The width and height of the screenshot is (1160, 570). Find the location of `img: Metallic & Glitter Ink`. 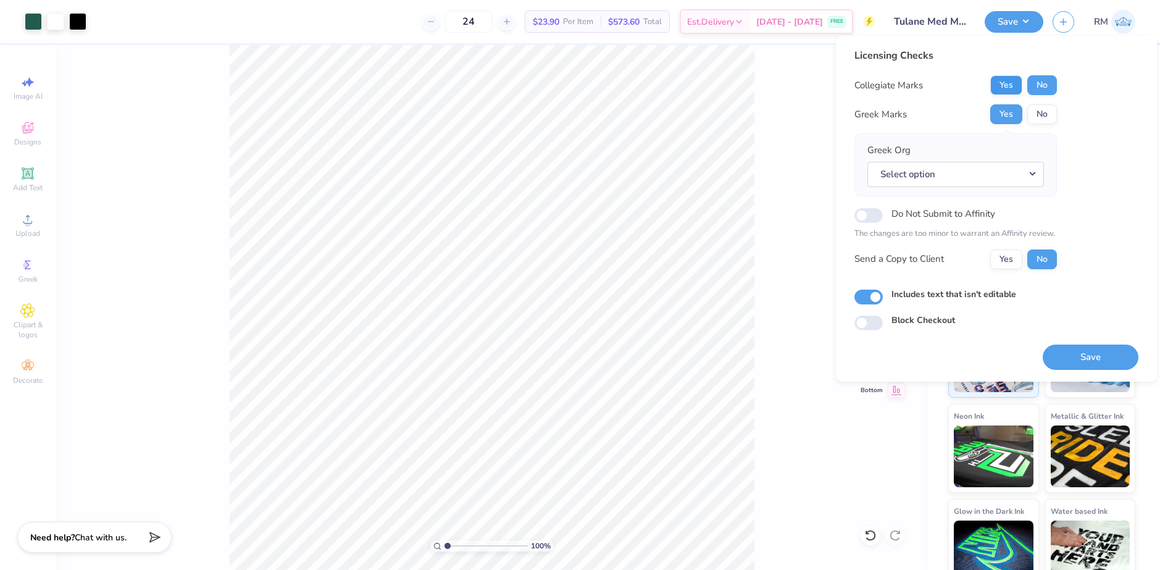

img: Metallic & Glitter Ink is located at coordinates (1091, 456).